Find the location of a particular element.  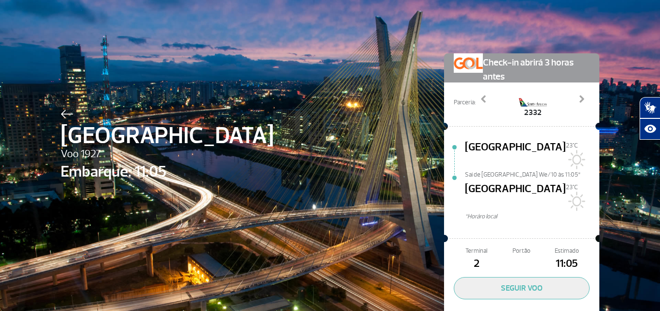

span: *Horáro local is located at coordinates (532, 216).